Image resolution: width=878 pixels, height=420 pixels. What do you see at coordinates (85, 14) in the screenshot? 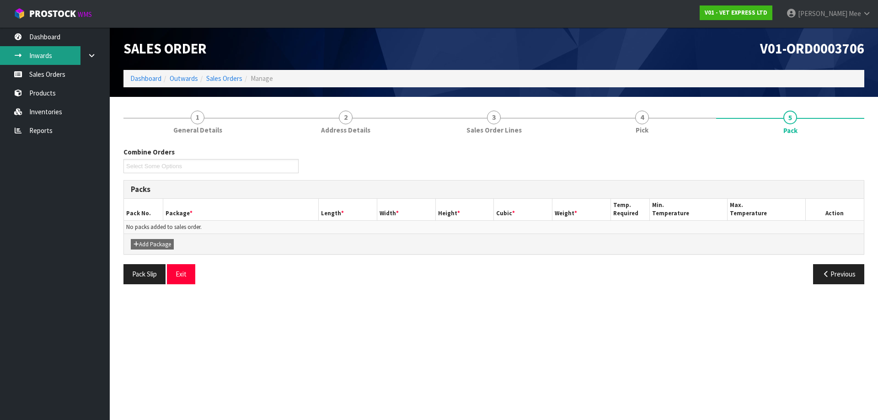
I see `small: WMS` at bounding box center [85, 14].